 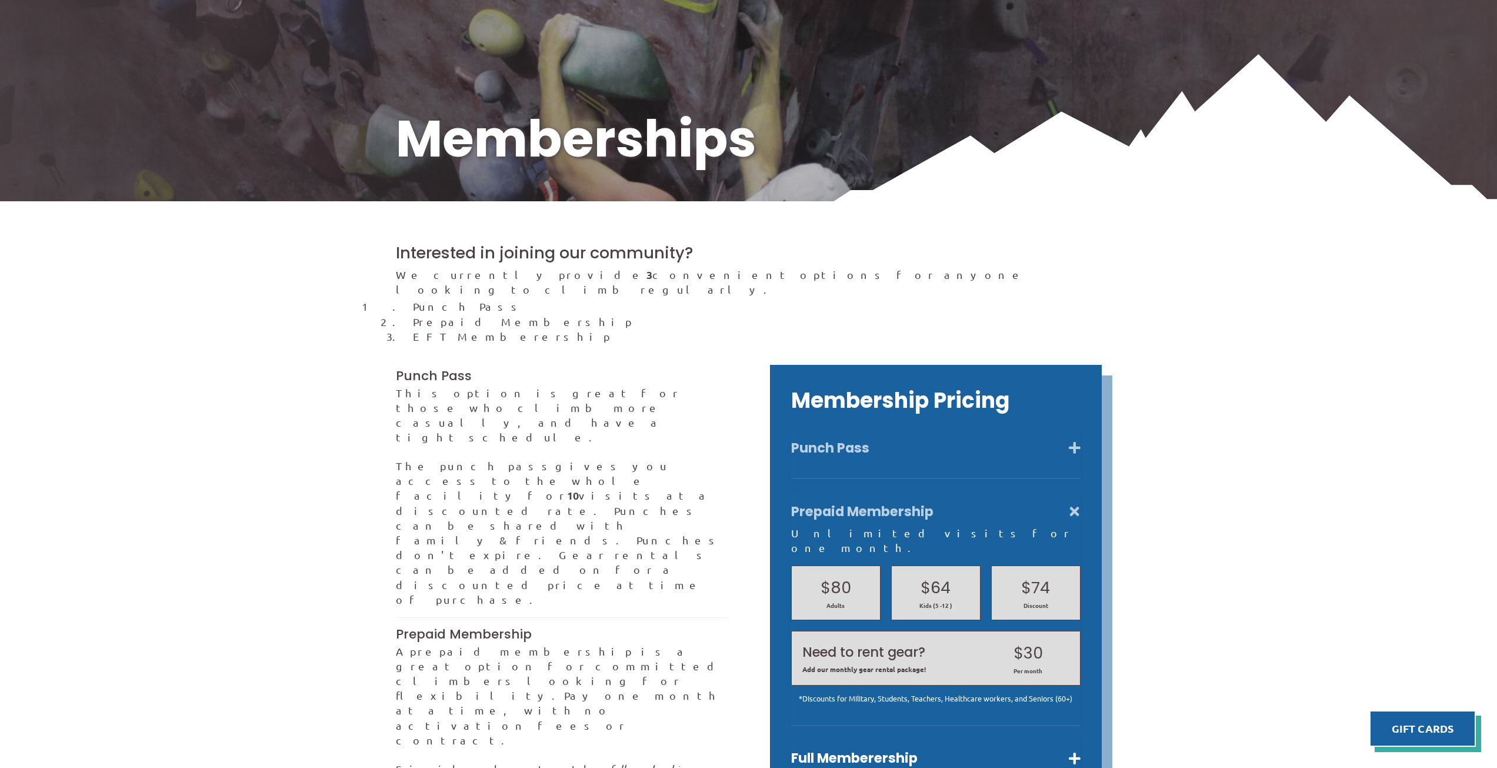 What do you see at coordinates (562, 376) in the screenshot?
I see `h3: Punch Pass` at bounding box center [562, 376].